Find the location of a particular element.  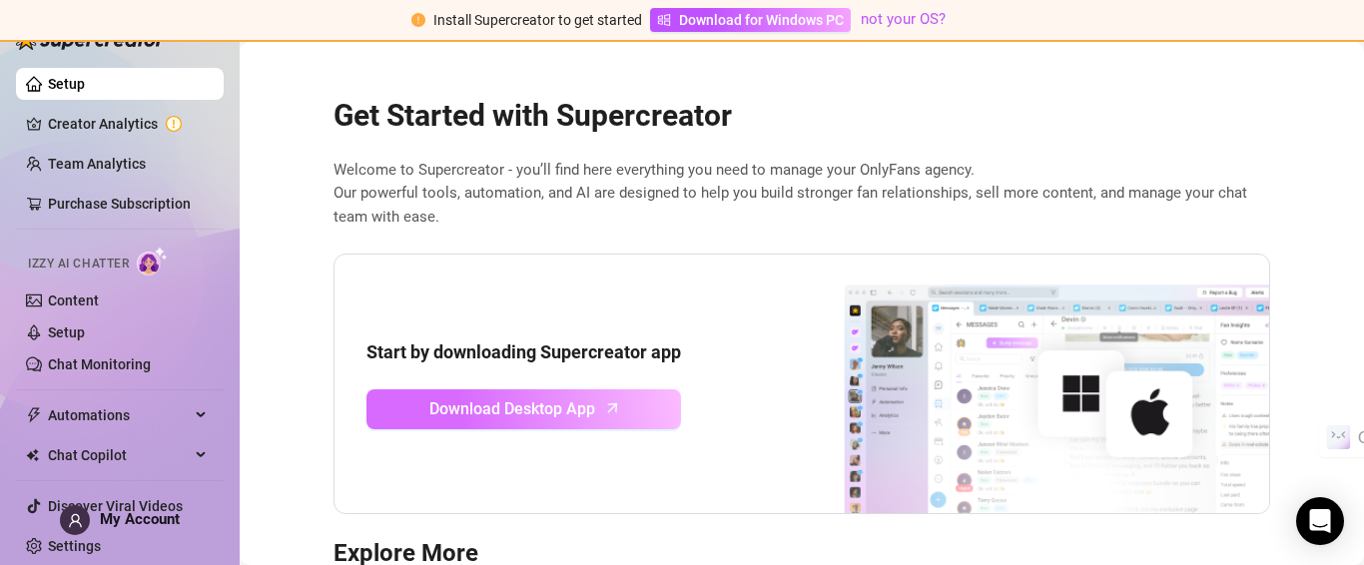

a: Discover Viral Videos is located at coordinates (115, 506).